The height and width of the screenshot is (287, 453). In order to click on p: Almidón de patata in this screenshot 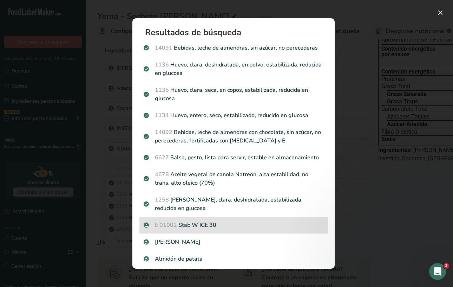, I will do `click(234, 259)`.